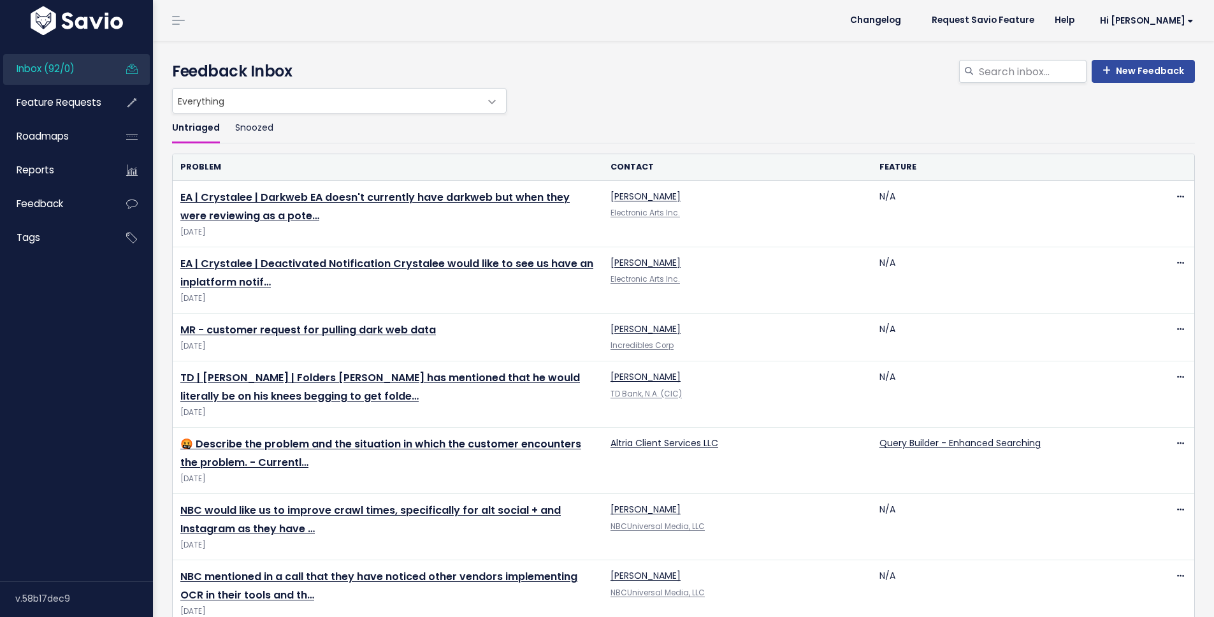 The height and width of the screenshot is (617, 1214). Describe the element at coordinates (84, 599) in the screenshot. I see `div: v.58b17dec9` at that location.